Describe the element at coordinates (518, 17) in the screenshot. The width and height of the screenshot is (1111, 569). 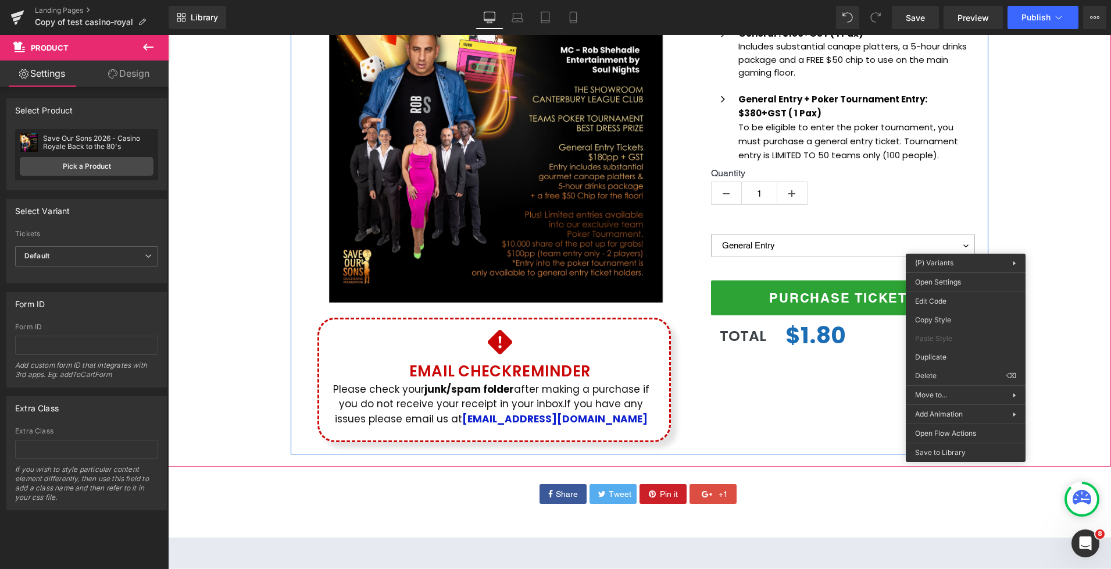
I see `a: Laptop` at that location.